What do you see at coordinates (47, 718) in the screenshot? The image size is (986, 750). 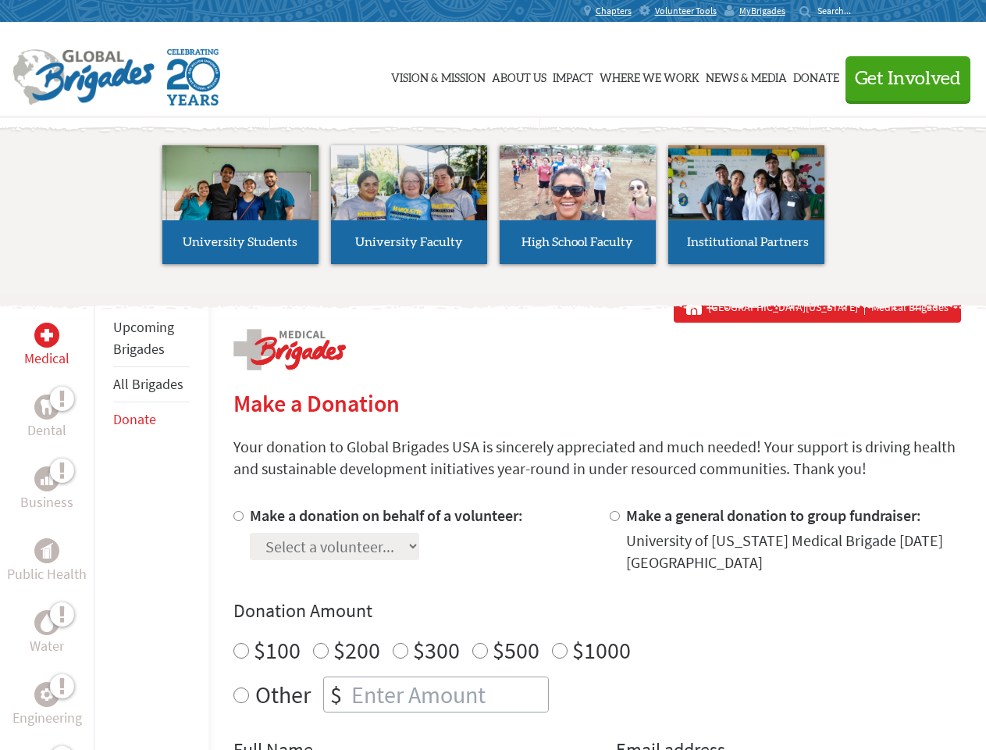 I see `p: Engineering` at bounding box center [47, 718].